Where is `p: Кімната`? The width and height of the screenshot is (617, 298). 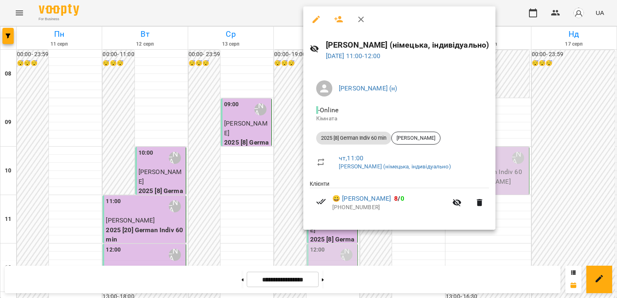 p: Кімната is located at coordinates (399, 119).